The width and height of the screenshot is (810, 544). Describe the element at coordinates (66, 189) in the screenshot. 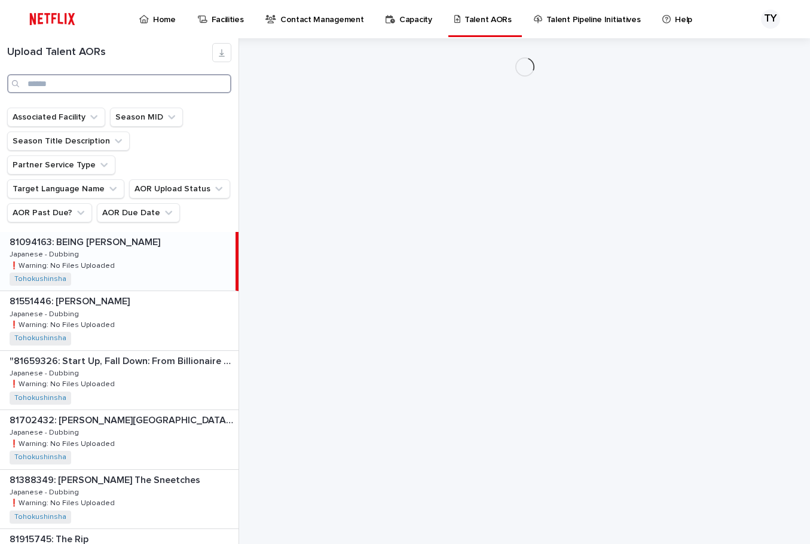

I see `button: Target Language Name` at that location.